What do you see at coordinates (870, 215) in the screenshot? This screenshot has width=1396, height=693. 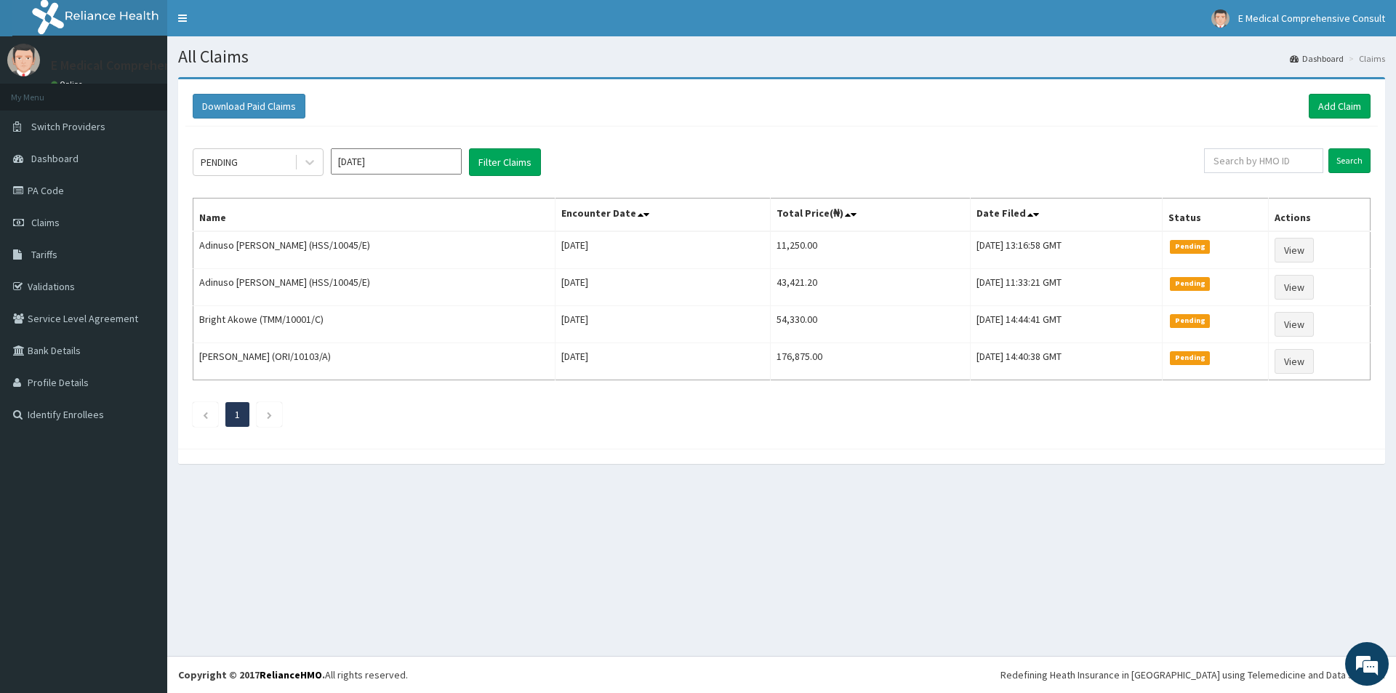 I see `th: Total Price(₦)` at bounding box center [870, 215].